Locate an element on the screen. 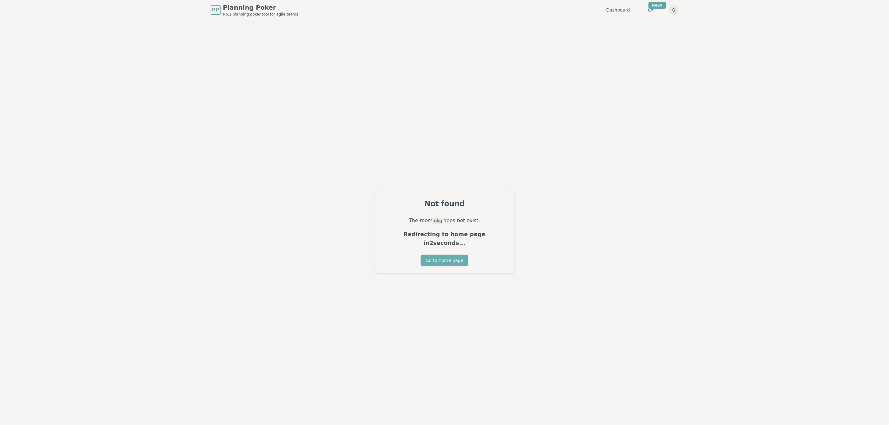 The width and height of the screenshot is (889, 425). span: Planning Poker is located at coordinates (261, 7).